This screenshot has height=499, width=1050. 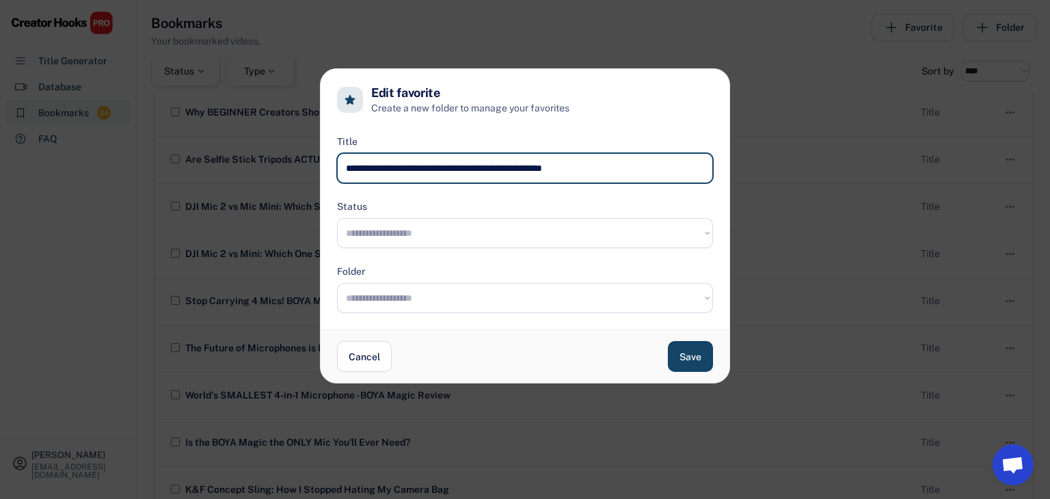 What do you see at coordinates (542, 108) in the screenshot?
I see `h6: Create a new folder to manage your favorites` at bounding box center [542, 108].